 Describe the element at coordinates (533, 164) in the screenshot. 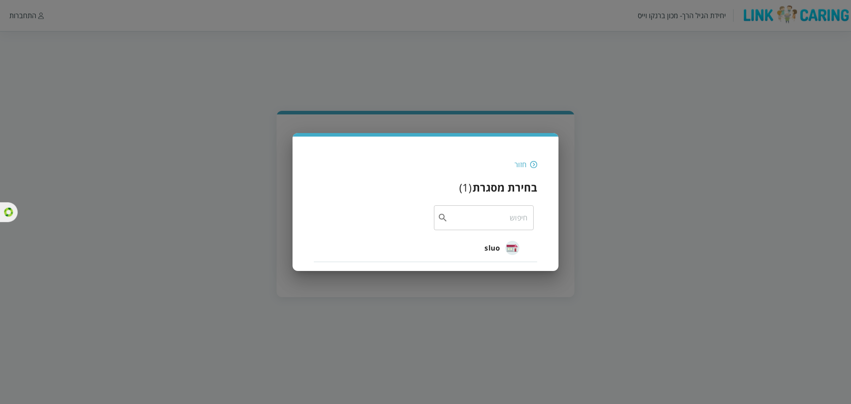

I see `img: חזור` at that location.